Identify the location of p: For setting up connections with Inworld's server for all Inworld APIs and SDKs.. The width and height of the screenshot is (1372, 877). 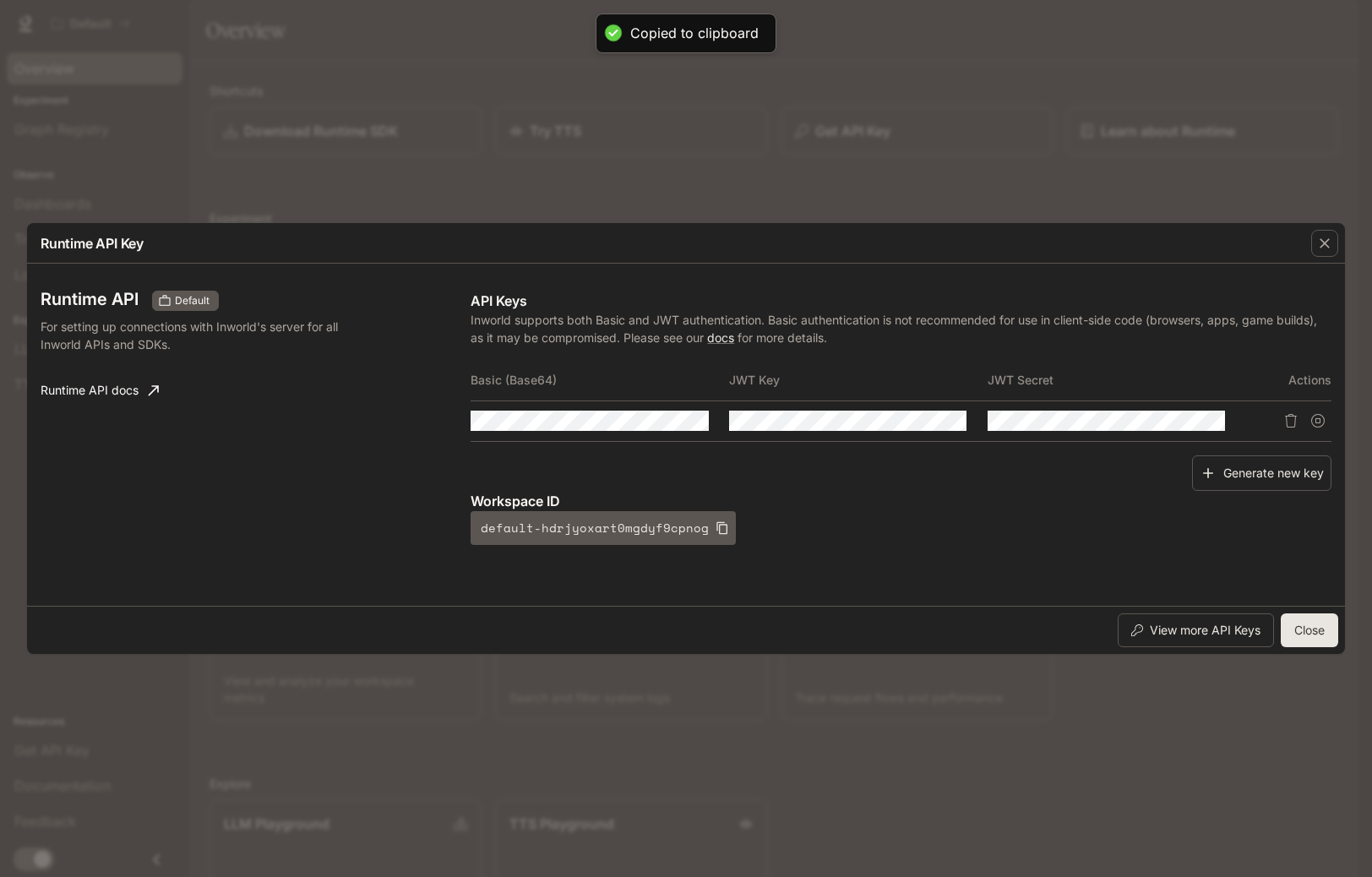
(196, 335).